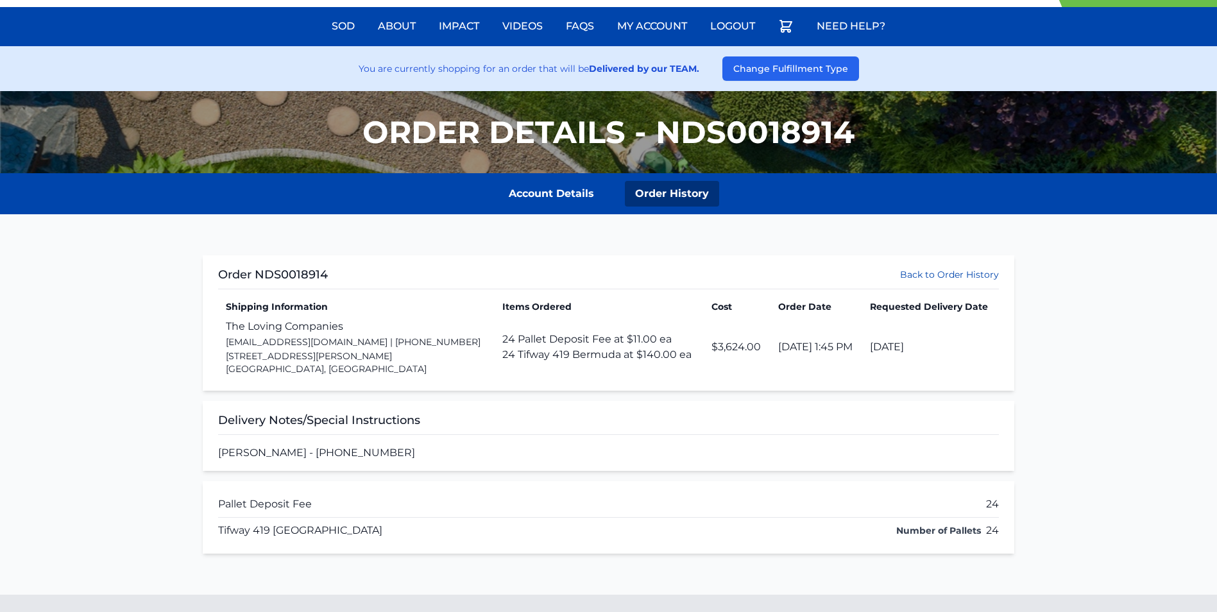 Image resolution: width=1217 pixels, height=612 pixels. Describe the element at coordinates (599, 307) in the screenshot. I see `th: Items Ordered` at that location.